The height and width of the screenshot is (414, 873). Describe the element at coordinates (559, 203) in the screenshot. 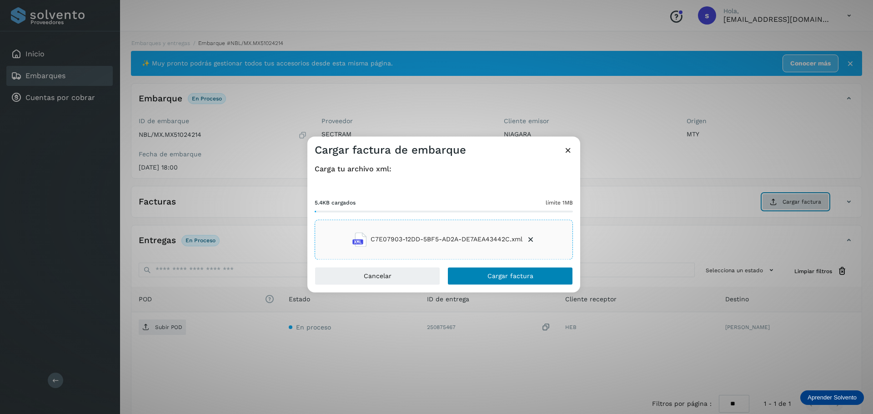

I see `span: límite 1MB` at that location.